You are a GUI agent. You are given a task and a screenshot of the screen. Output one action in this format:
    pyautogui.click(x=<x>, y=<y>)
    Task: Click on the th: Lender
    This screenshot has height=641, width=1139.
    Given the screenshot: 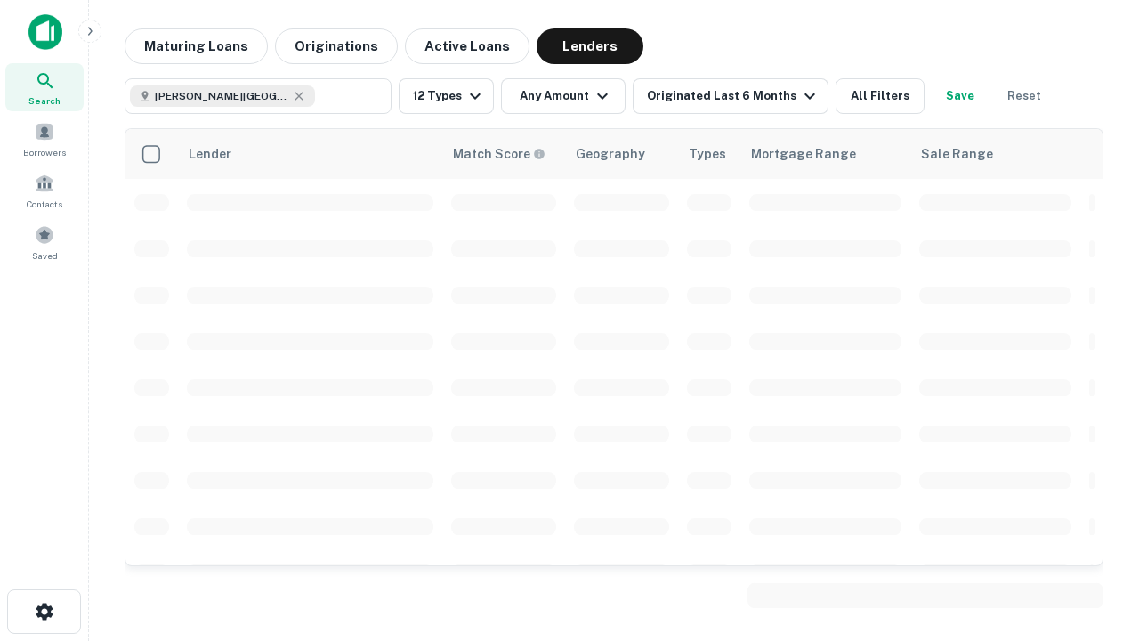 What is the action you would take?
    pyautogui.click(x=310, y=154)
    